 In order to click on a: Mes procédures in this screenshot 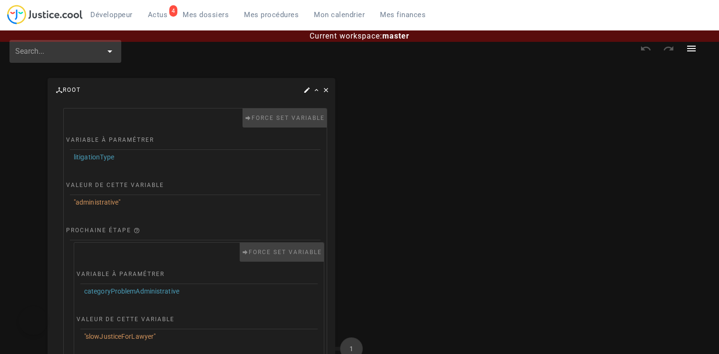, I will do `click(271, 15)`.